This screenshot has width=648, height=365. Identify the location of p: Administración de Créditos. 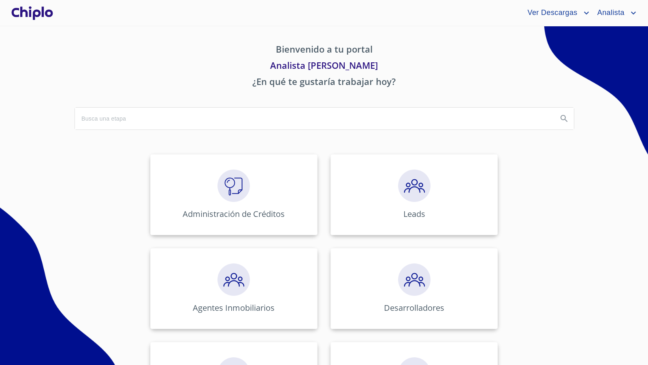
(234, 214).